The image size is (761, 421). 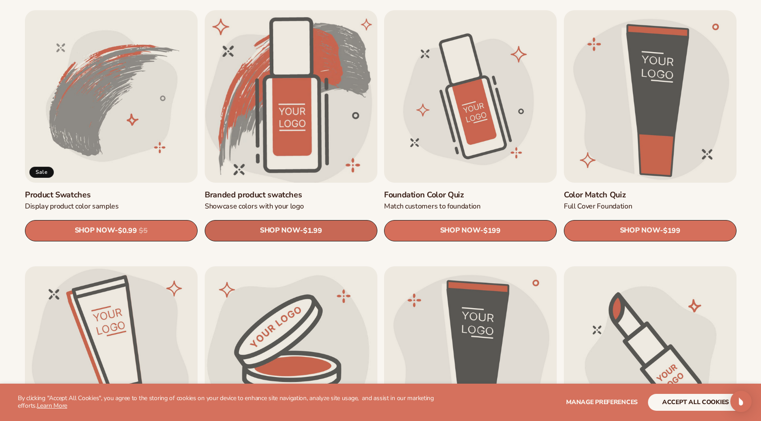 I want to click on button: Manage preferences, so click(x=601, y=403).